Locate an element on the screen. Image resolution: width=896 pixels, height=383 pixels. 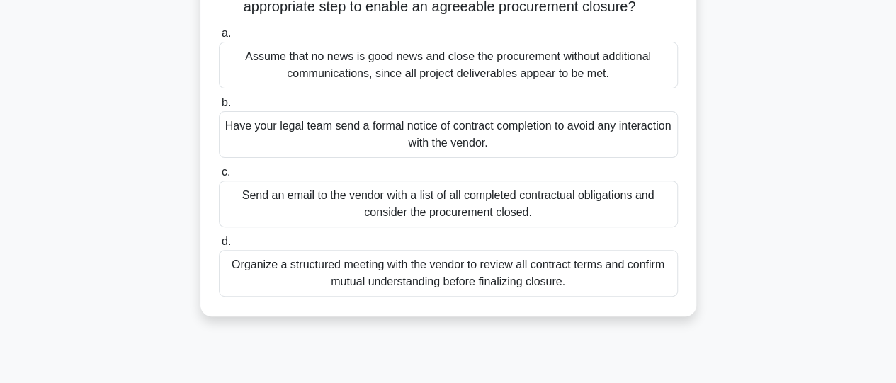
div: Send an email to the vendor with a list of all completed contractual obligations and consider the... is located at coordinates (448, 204).